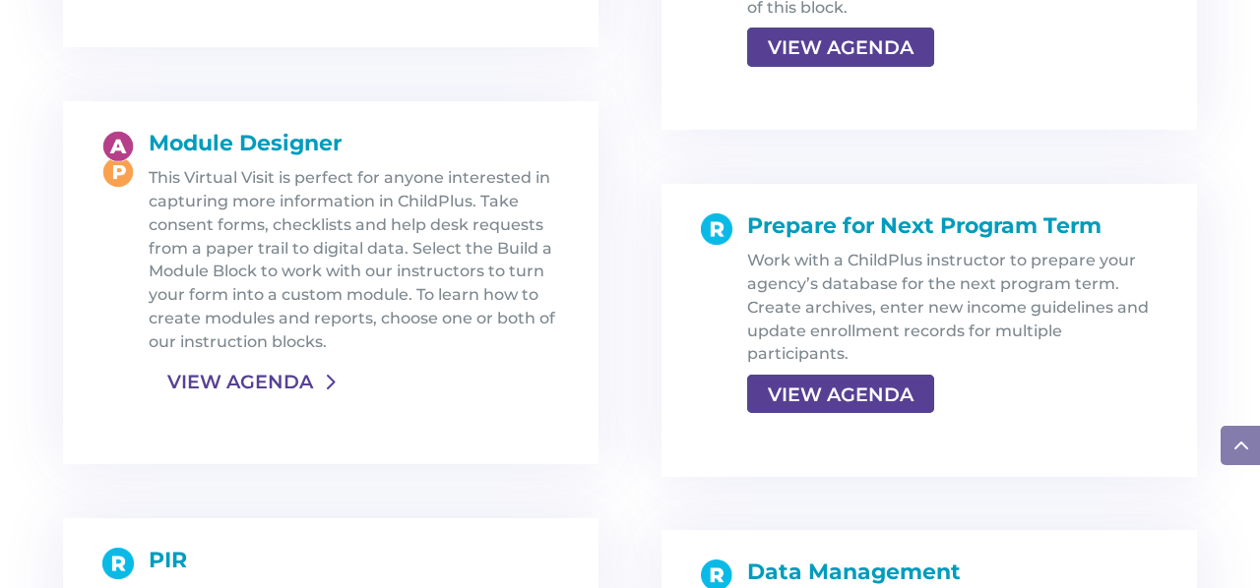 The image size is (1260, 588). What do you see at coordinates (853, 572) in the screenshot?
I see `span: Data Management` at bounding box center [853, 572].